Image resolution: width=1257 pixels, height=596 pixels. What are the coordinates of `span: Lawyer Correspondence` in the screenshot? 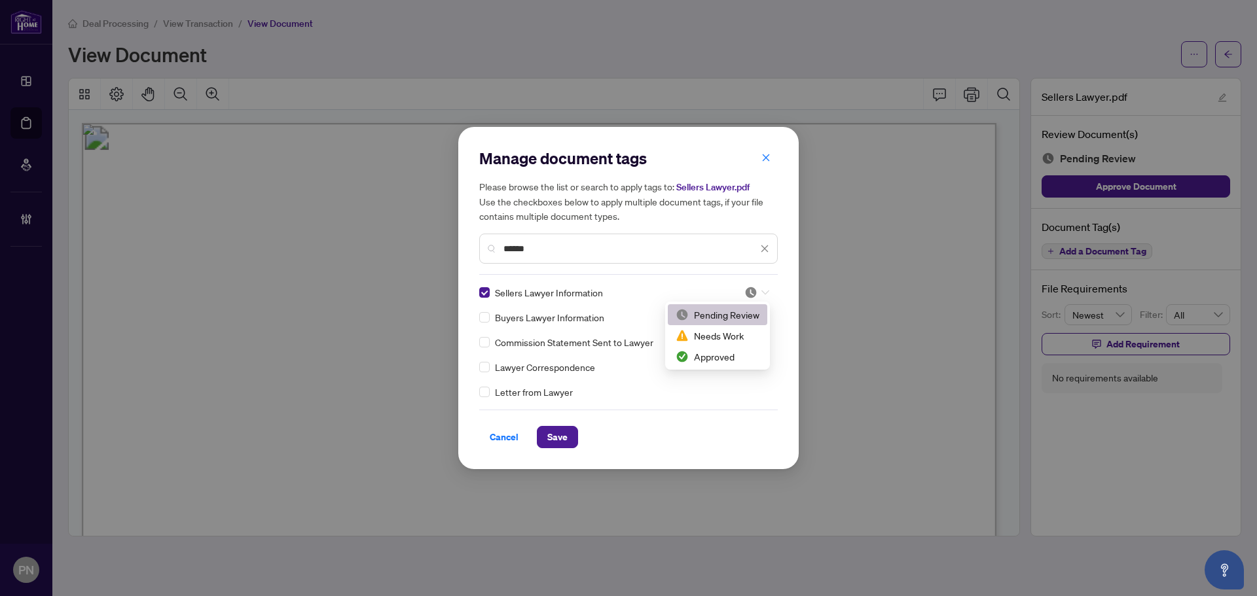 It's located at (545, 367).